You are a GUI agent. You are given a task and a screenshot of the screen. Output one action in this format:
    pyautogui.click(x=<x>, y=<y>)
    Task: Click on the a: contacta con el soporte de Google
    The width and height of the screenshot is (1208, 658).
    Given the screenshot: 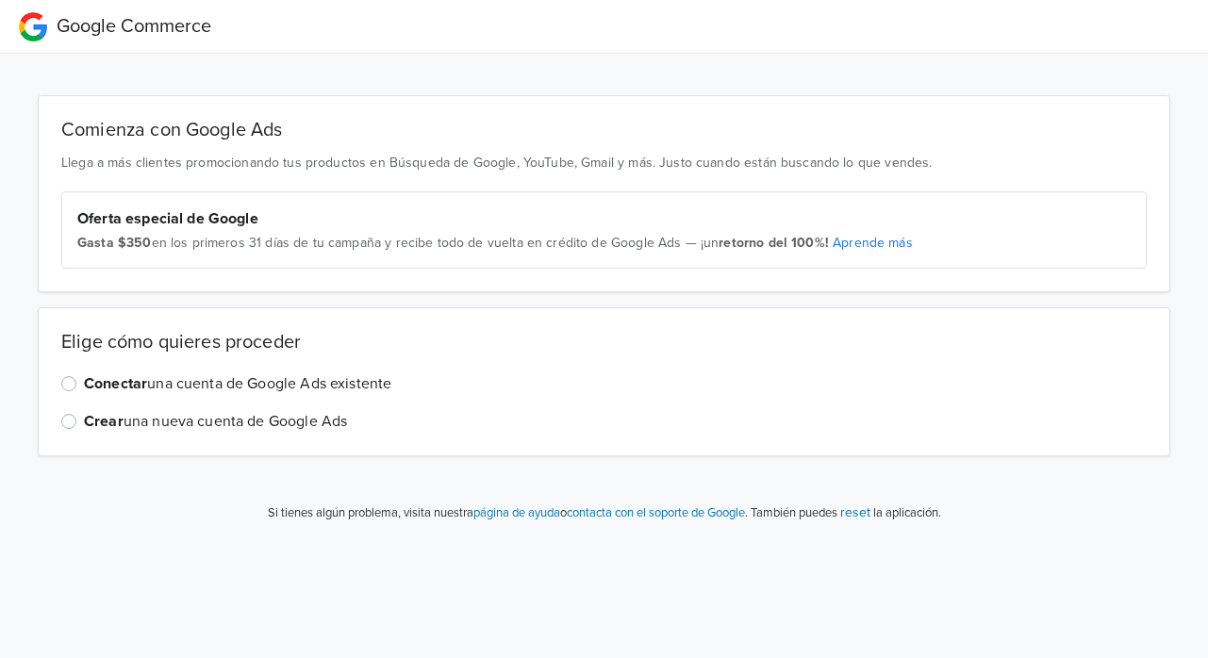 What is the action you would take?
    pyautogui.click(x=656, y=513)
    